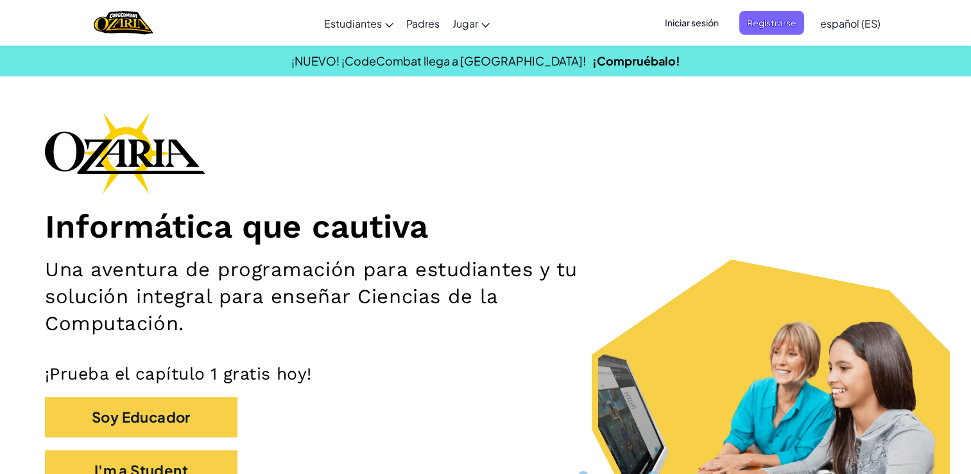  Describe the element at coordinates (359, 23) in the screenshot. I see `a: Estudiantes` at that location.